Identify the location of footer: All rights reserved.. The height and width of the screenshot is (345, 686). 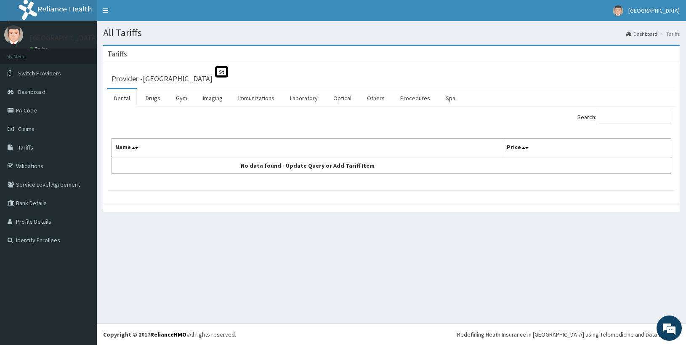
(391, 334).